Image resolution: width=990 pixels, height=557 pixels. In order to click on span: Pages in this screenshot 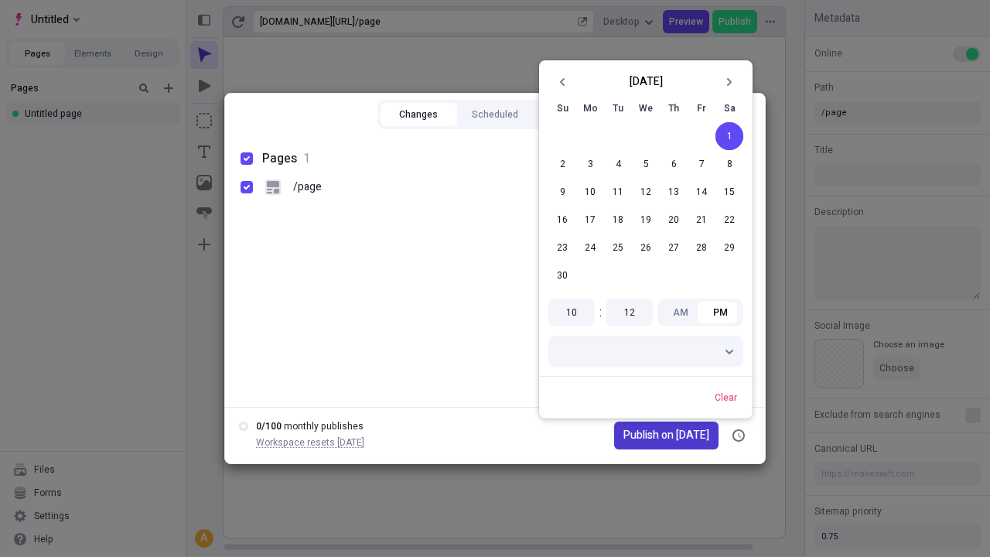, I will do `click(279, 159)`.